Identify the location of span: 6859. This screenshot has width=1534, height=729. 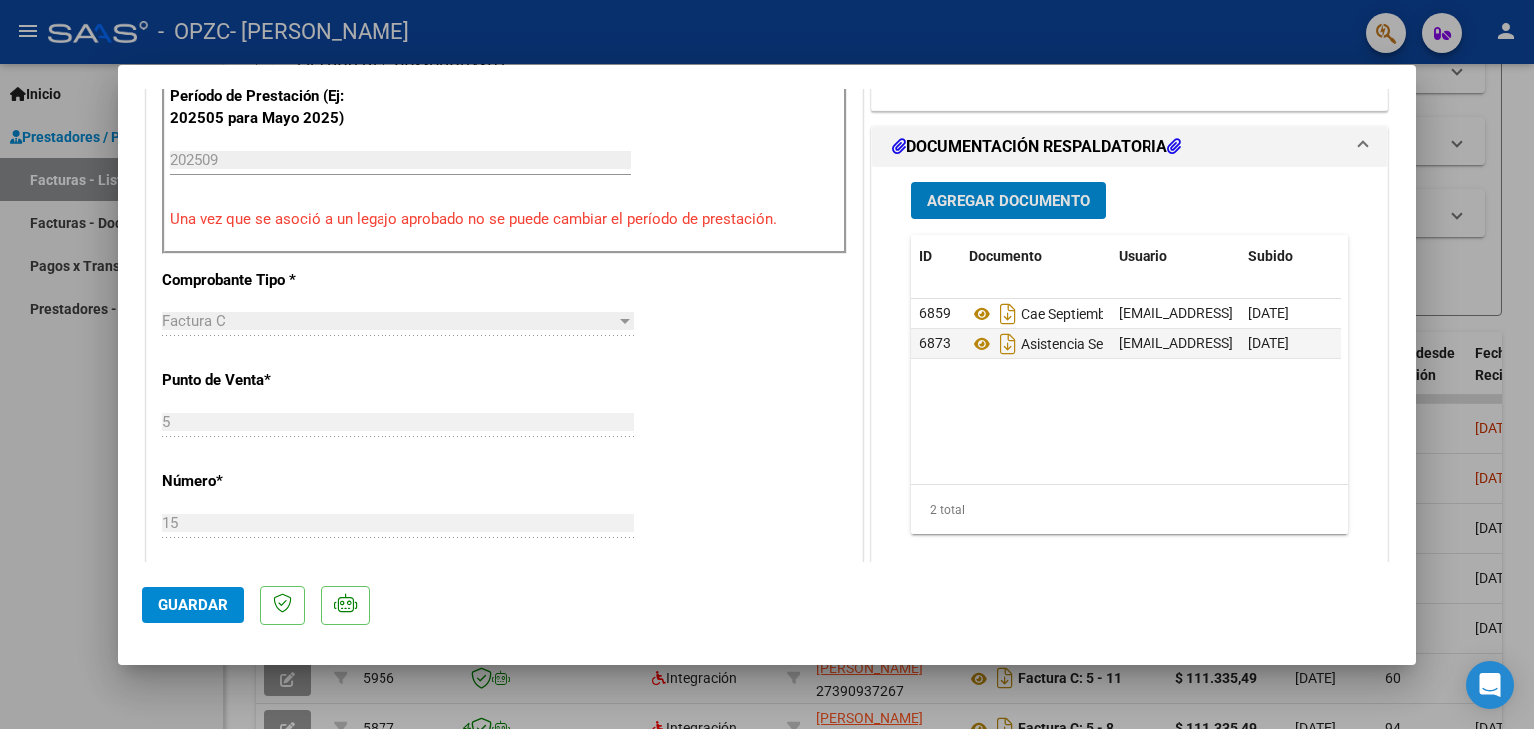
(935, 313).